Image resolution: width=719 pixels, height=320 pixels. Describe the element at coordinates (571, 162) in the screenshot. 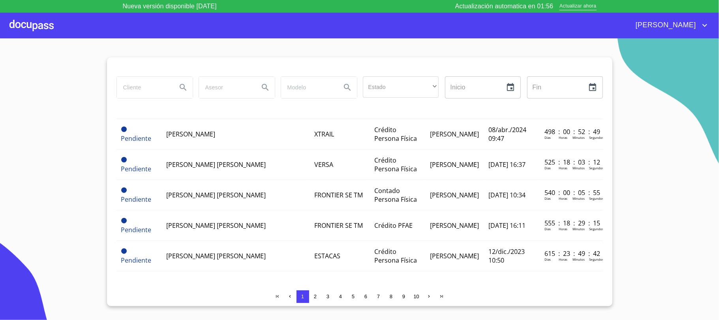

I see `p: 525 : 18 : 03 : 12` at that location.